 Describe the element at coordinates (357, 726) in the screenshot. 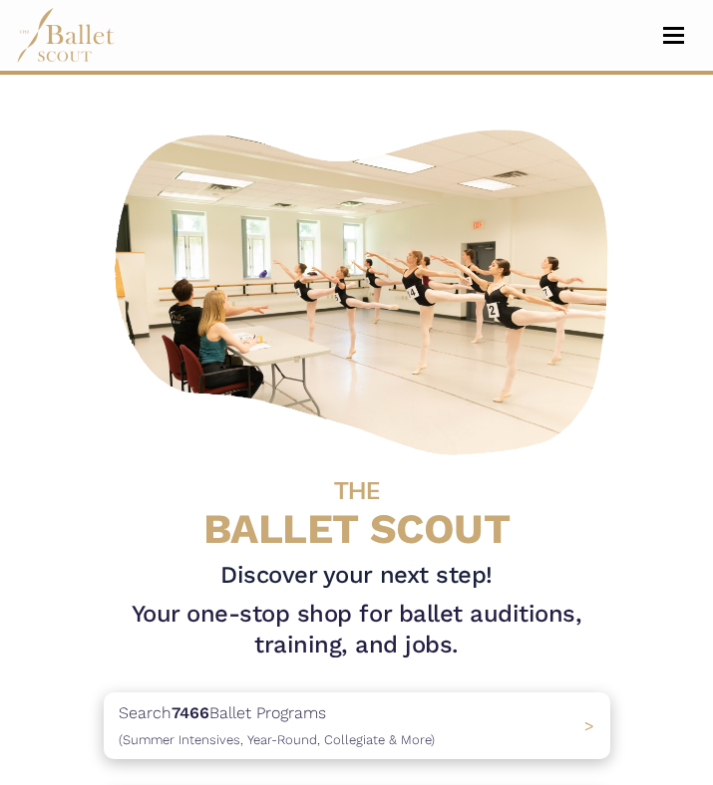

I see `a: Search7466Ballet Programs(Summer Intensives, Year-Round, Collegiate & More)>` at that location.